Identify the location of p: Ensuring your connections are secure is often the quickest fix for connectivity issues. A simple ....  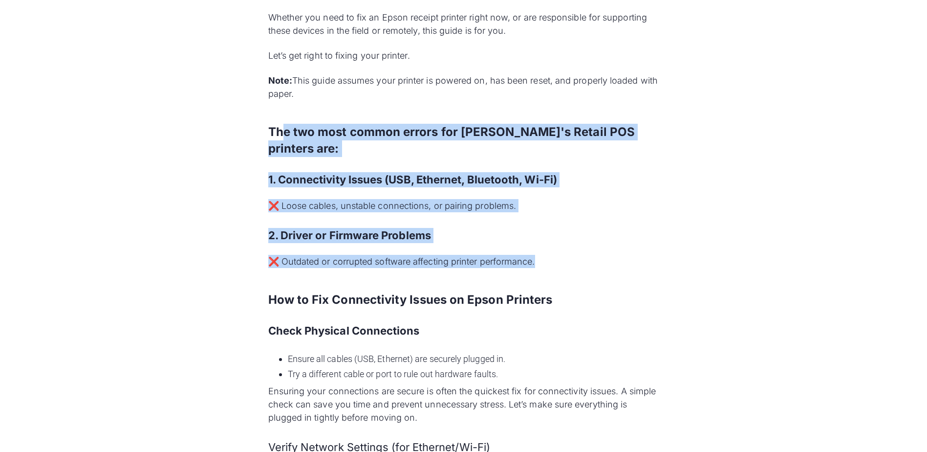
(464, 404).